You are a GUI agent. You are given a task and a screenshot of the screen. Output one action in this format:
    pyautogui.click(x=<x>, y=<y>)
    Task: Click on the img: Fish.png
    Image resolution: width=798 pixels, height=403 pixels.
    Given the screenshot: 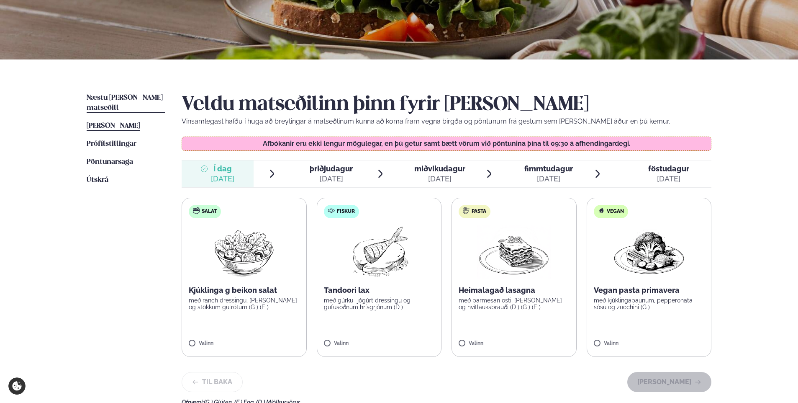 What is the action you would take?
    pyautogui.click(x=379, y=252)
    